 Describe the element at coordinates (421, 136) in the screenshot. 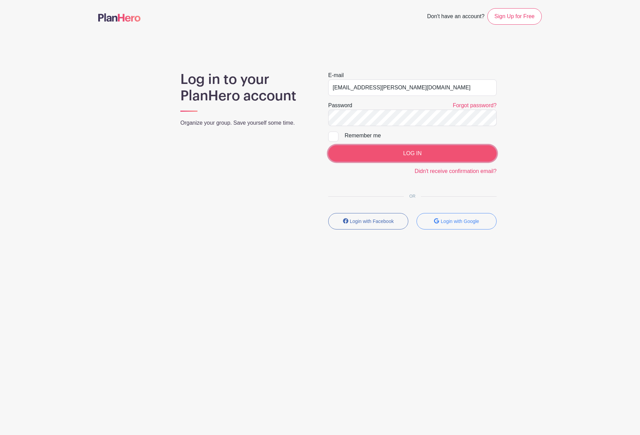

I see `div: Remember me` at that location.